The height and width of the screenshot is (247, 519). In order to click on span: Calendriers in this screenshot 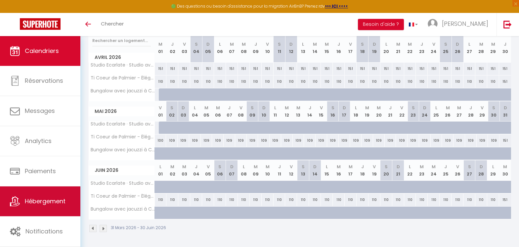, I will do `click(42, 51)`.